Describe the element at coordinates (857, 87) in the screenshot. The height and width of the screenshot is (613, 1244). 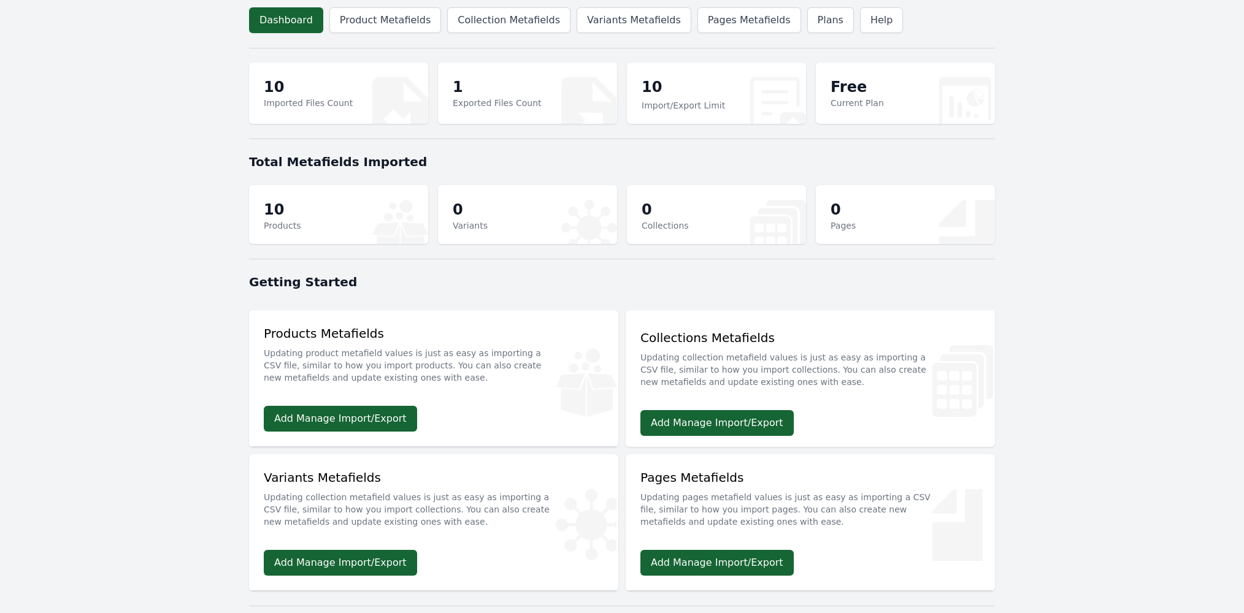
I see `p: Free` at that location.